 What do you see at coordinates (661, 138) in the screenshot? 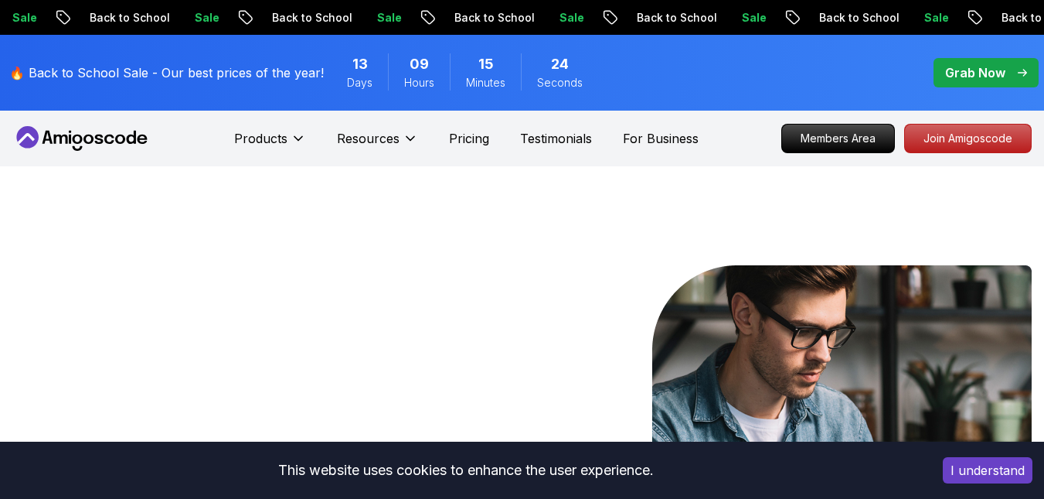
I see `p: For Business` at bounding box center [661, 138].